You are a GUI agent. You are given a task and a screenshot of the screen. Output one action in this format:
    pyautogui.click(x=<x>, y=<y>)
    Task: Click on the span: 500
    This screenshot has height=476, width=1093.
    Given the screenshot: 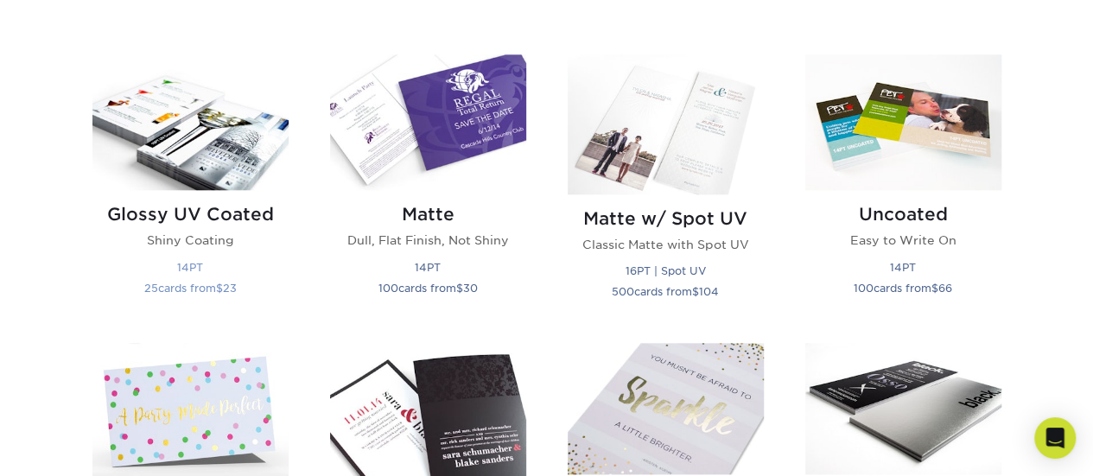 What is the action you would take?
    pyautogui.click(x=623, y=291)
    